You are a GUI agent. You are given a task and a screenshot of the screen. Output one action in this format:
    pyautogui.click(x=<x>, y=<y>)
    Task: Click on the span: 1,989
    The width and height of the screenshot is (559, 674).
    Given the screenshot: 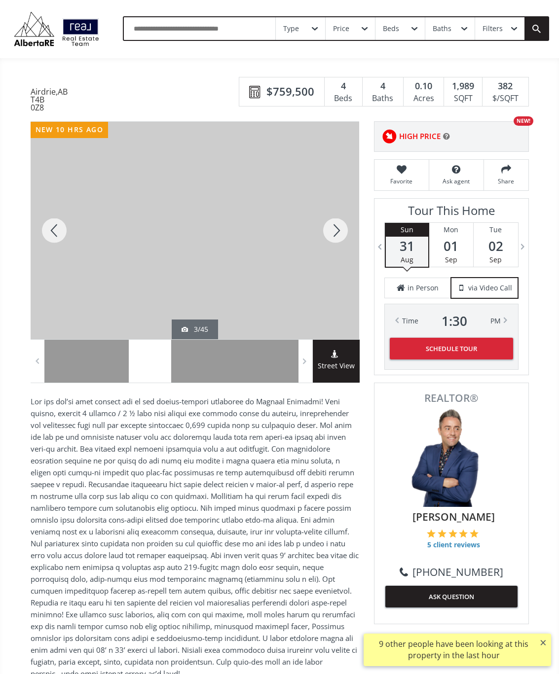 What is the action you would take?
    pyautogui.click(x=463, y=86)
    